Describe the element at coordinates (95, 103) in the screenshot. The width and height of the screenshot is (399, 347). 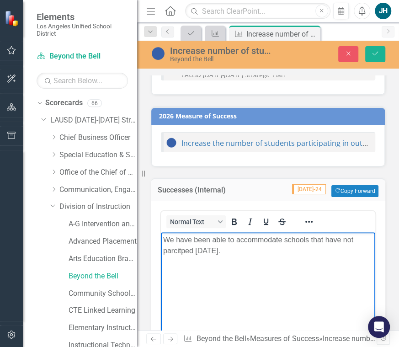
I see `div: 66` at that location.